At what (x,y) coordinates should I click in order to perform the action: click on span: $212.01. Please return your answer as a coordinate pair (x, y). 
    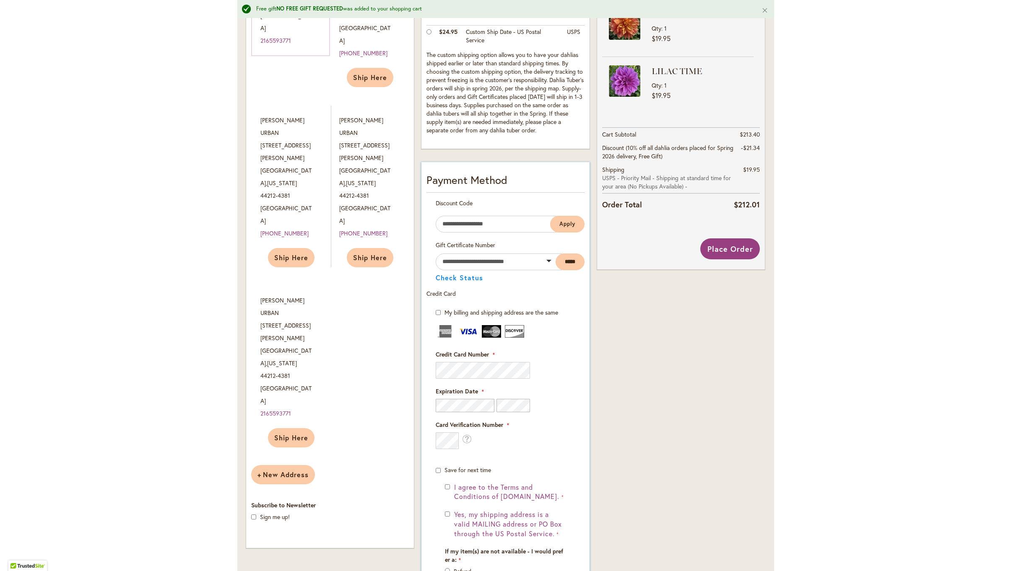
    Looking at the image, I should click on (747, 205).